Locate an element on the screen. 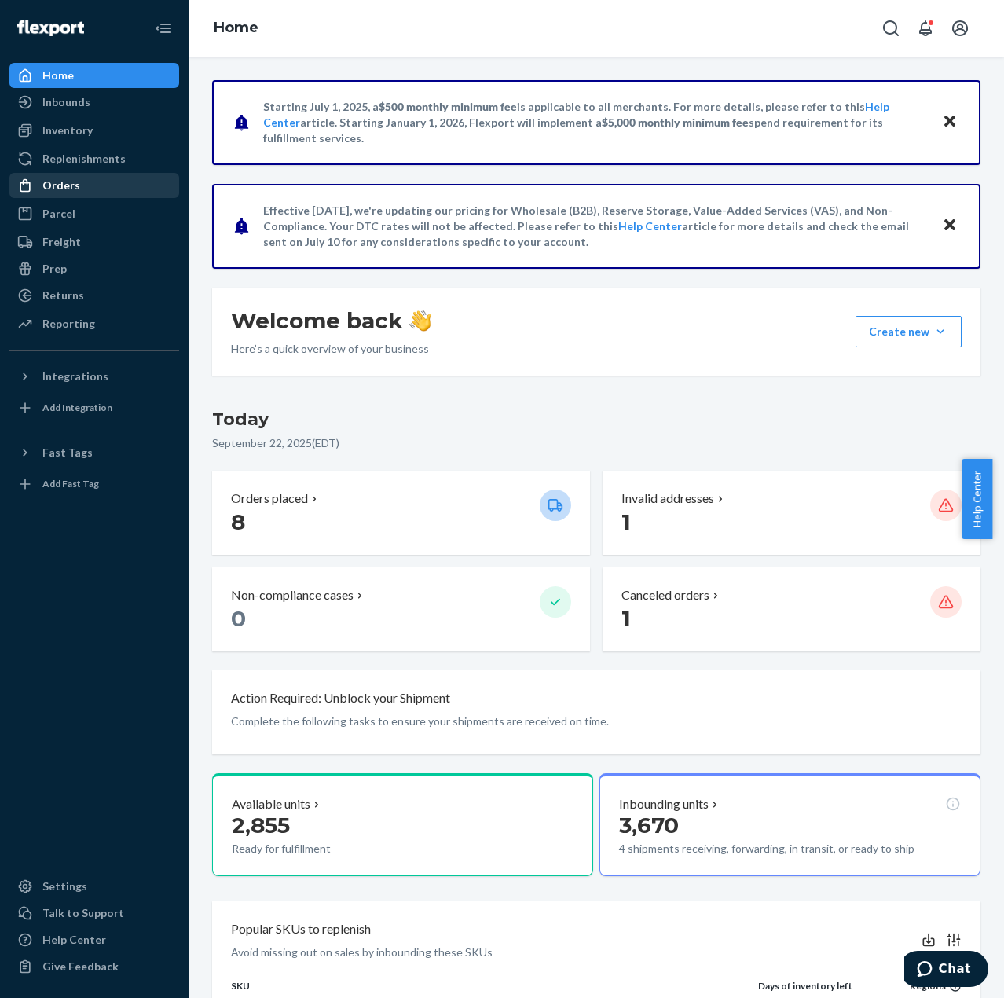  span: Help Center is located at coordinates (976, 499).